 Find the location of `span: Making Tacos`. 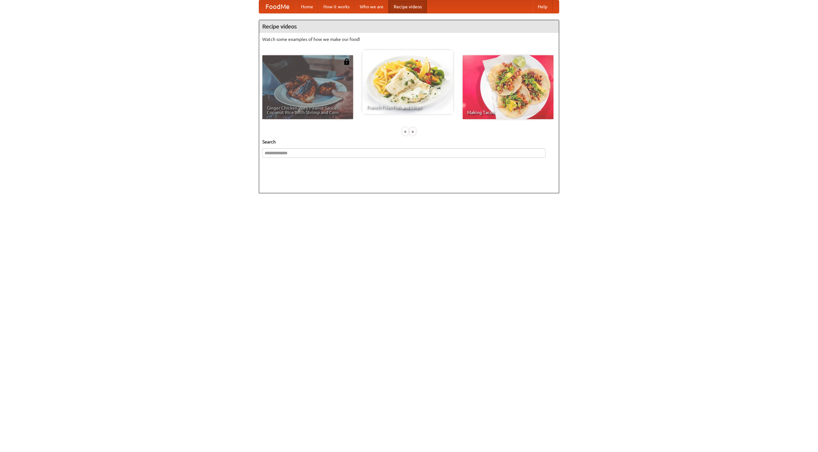

span: Making Tacos is located at coordinates (508, 112).